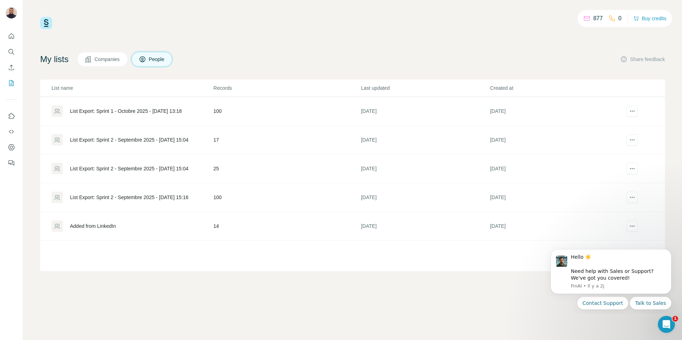 The height and width of the screenshot is (340, 682). Describe the element at coordinates (287, 169) in the screenshot. I see `td: 25` at that location.